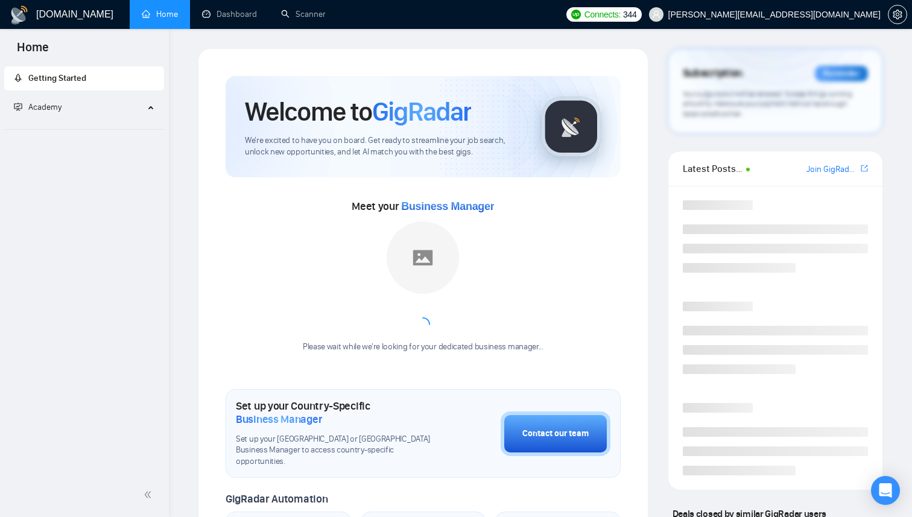 Image resolution: width=912 pixels, height=517 pixels. Describe the element at coordinates (832, 169) in the screenshot. I see `a: Join GigRadar Slack Community` at that location.